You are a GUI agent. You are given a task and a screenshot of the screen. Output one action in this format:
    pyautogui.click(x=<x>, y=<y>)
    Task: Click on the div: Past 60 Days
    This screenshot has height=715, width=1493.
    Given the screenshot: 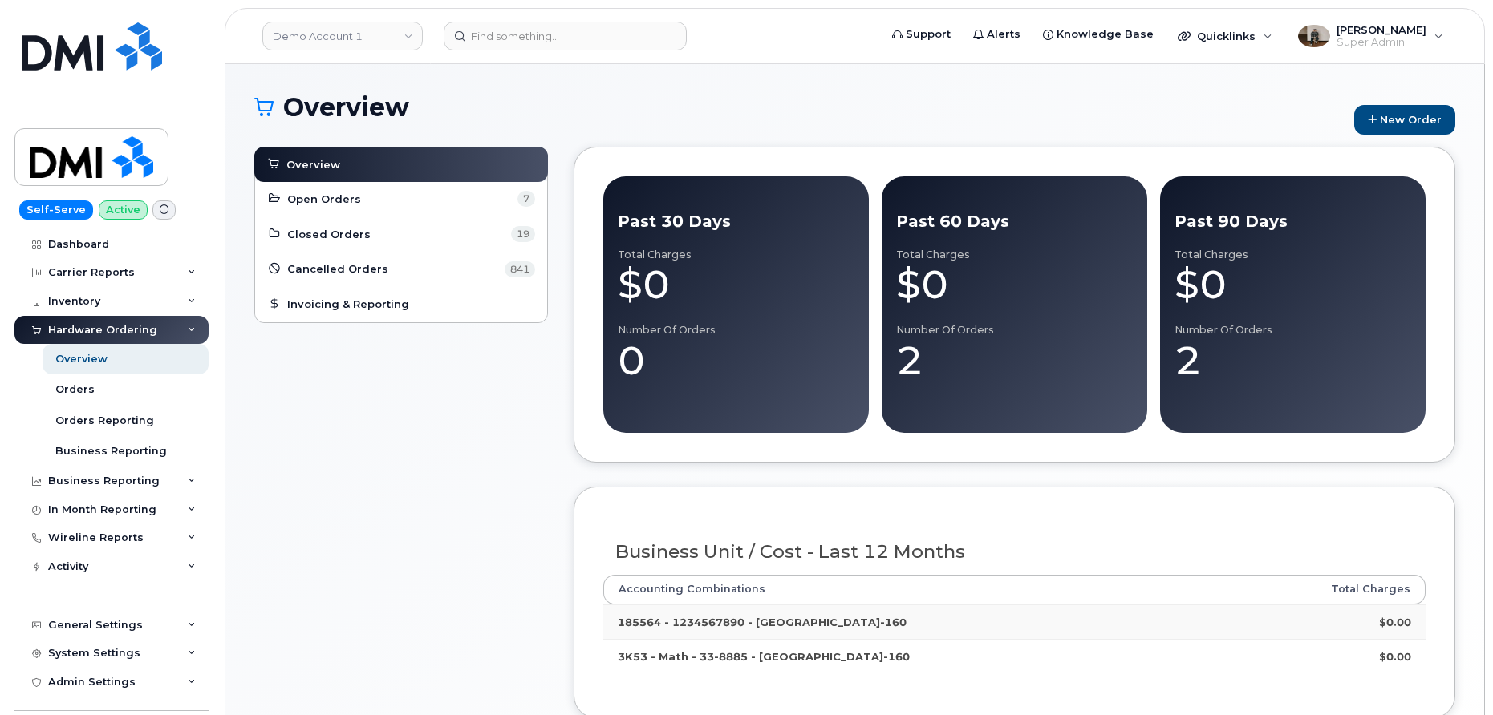 What is the action you would take?
    pyautogui.click(x=1014, y=221)
    